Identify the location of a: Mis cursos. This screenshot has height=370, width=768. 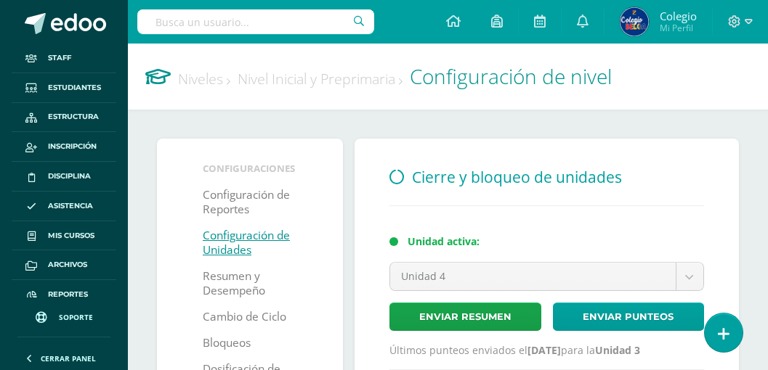
(64, 236).